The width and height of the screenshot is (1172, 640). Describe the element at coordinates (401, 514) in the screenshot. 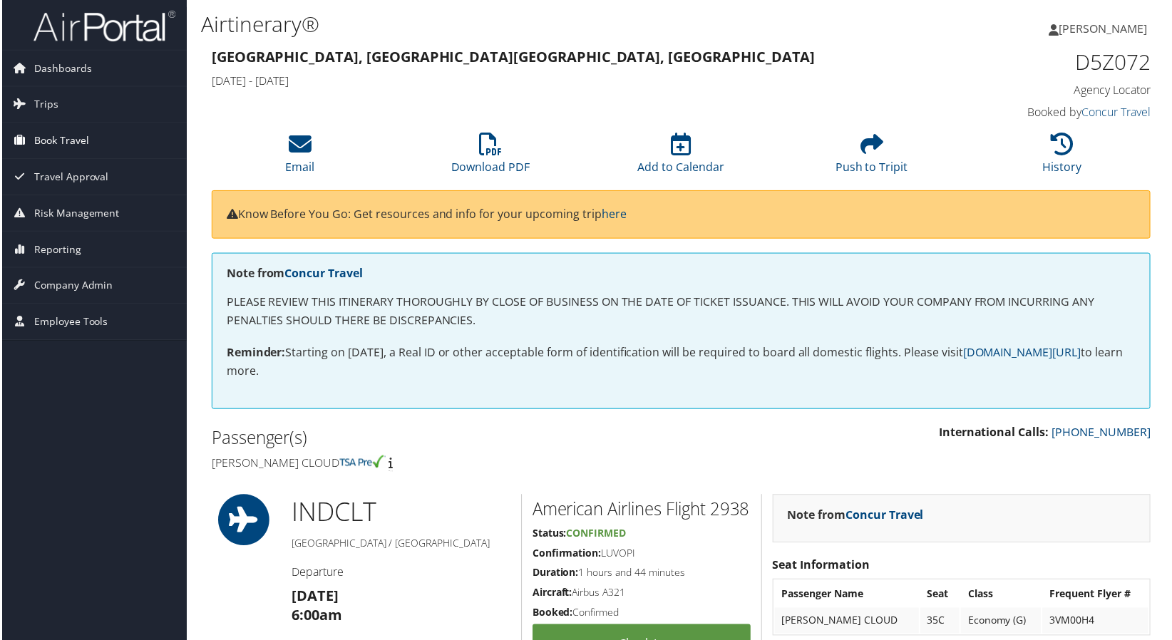

I see `h1: IND CLT` at that location.